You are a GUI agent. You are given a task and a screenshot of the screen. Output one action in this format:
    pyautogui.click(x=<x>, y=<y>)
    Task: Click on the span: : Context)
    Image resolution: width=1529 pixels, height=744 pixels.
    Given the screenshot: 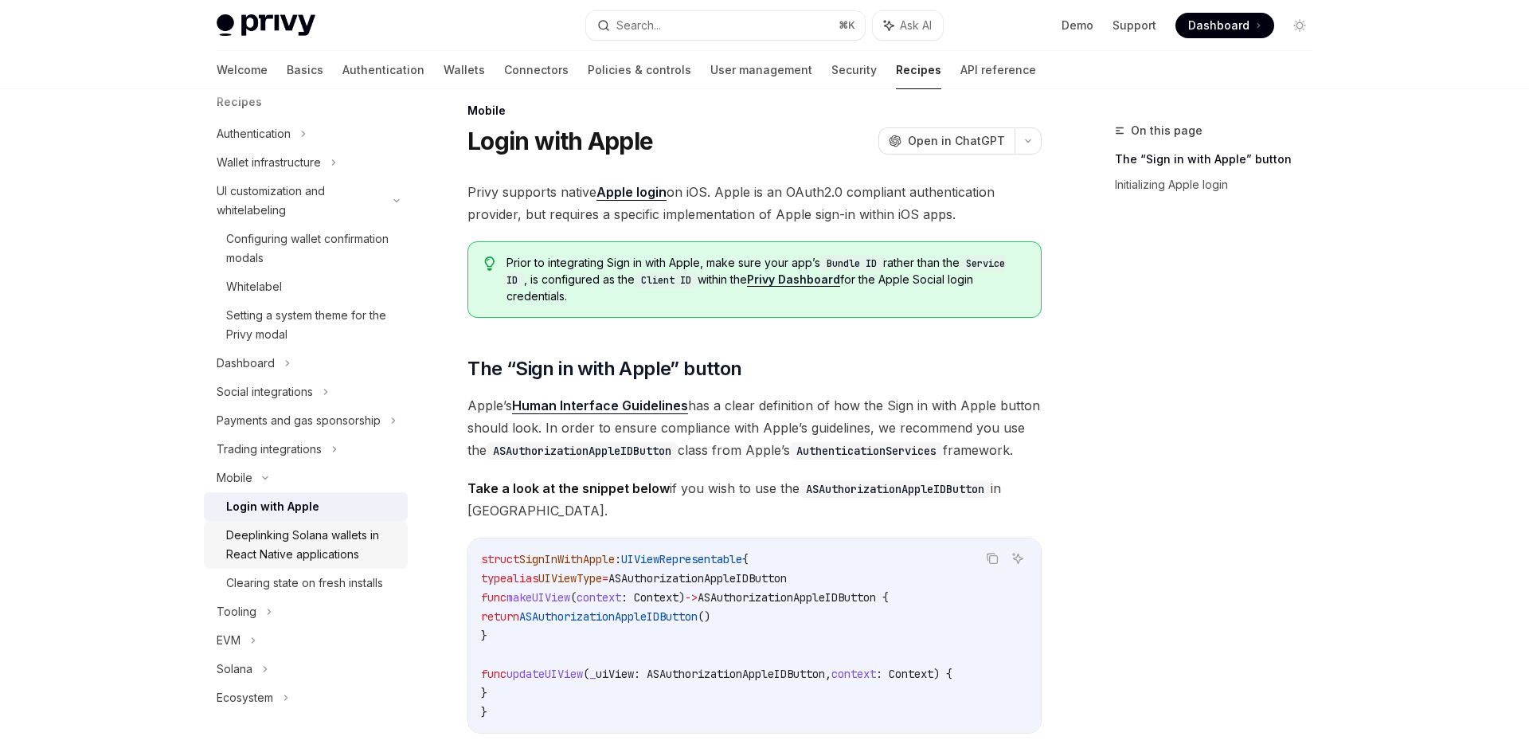 What is the action you would take?
    pyautogui.click(x=653, y=597)
    